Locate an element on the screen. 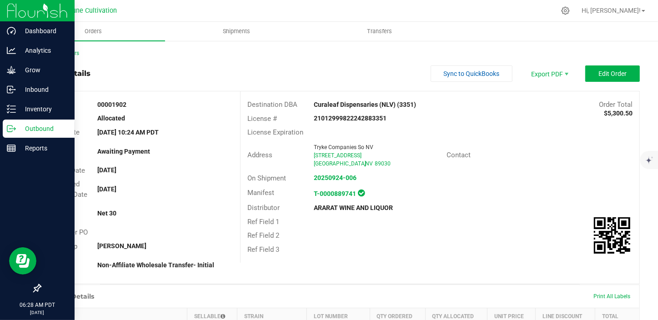  span: License # is located at coordinates (262, 119).